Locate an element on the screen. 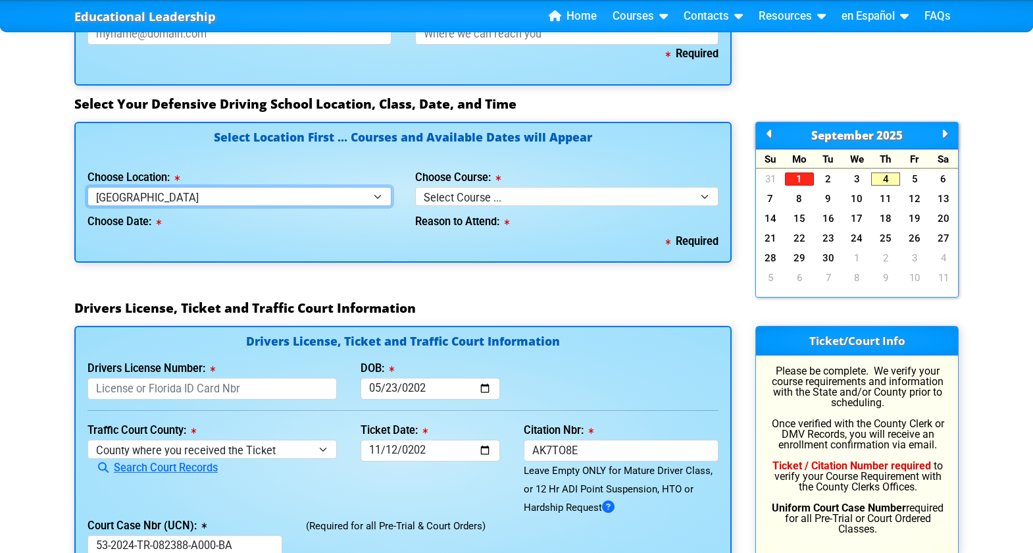  input: myname@domain.com is located at coordinates (240, 34).